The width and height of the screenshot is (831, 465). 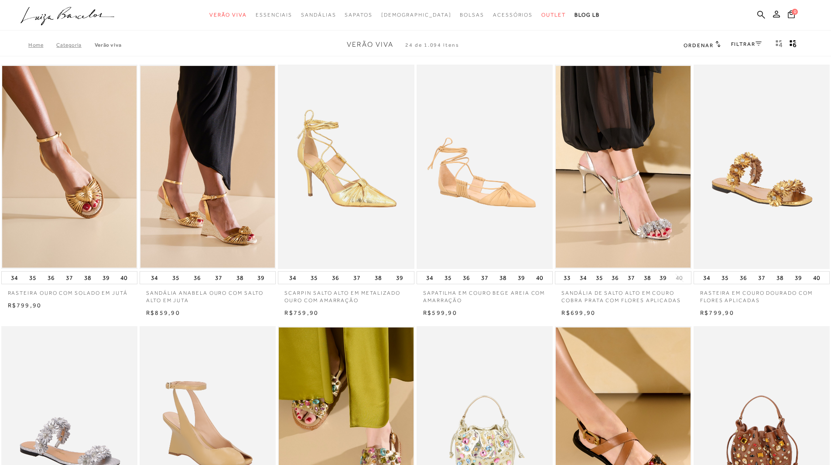 I want to click on button: 0, so click(x=792, y=15).